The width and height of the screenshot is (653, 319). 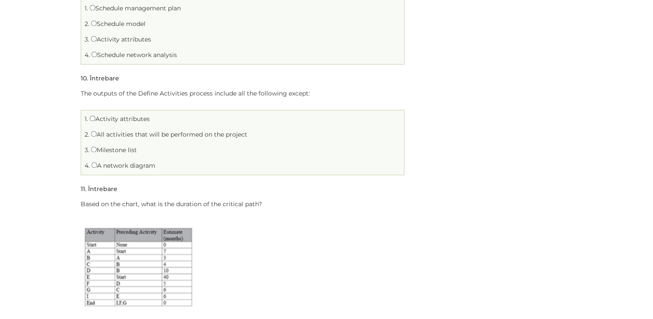 What do you see at coordinates (243, 204) in the screenshot?
I see `p: Based on the chart, what is the duration of the critical path?` at bounding box center [243, 204].